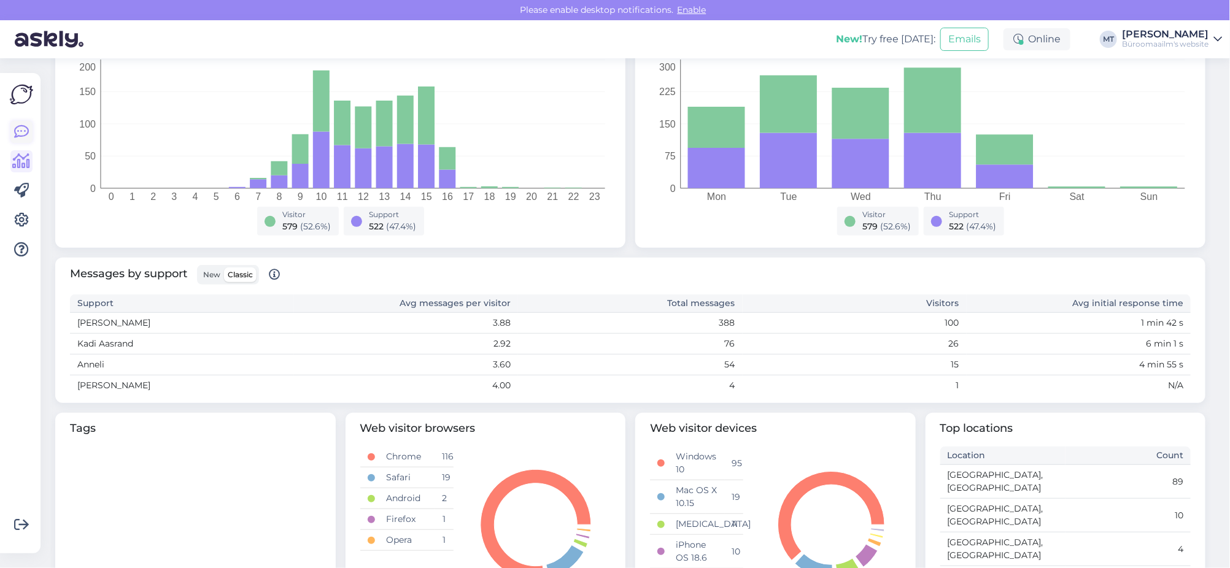 The width and height of the screenshot is (1230, 568). I want to click on span: Tags, so click(195, 428).